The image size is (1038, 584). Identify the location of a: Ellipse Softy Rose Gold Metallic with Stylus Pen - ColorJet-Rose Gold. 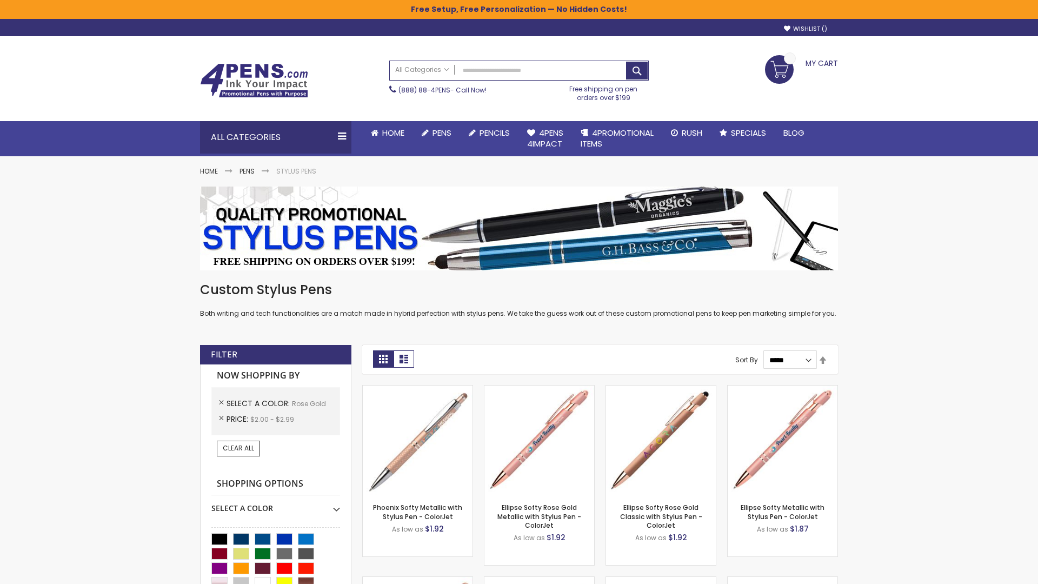
(539, 389).